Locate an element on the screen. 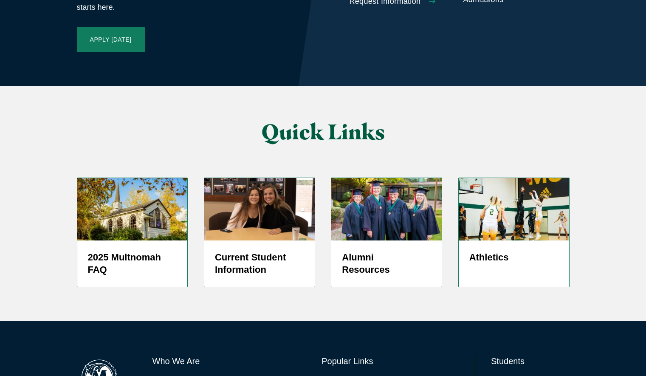 This screenshot has height=376, width=646. img: screenshot-2024-05-27-at-1.37.12-pm is located at coordinates (259, 209).